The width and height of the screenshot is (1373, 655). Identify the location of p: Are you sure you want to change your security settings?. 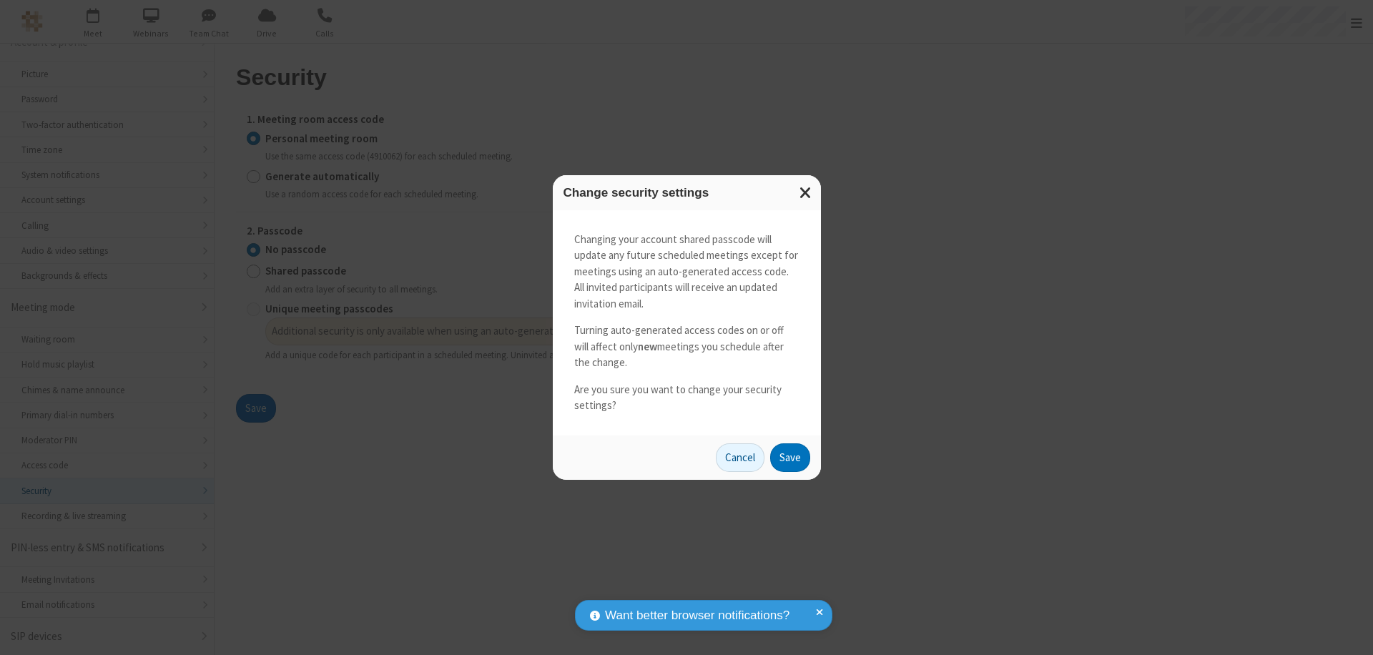
(686, 397).